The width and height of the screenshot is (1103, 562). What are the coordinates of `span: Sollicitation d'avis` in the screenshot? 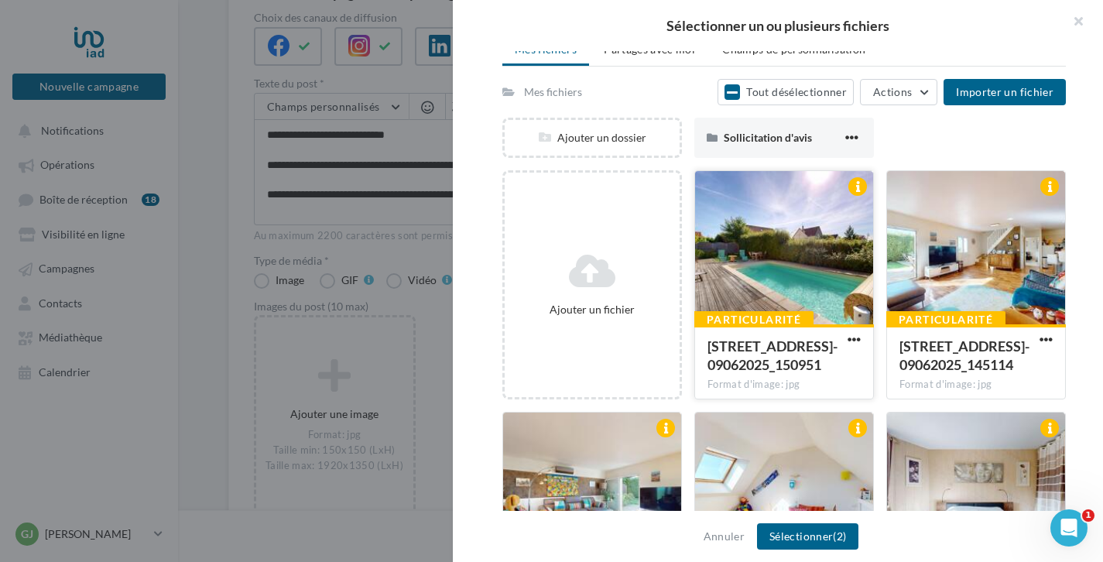 It's located at (768, 137).